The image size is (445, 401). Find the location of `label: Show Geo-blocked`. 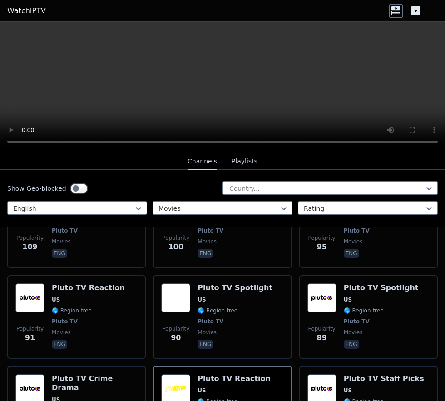

label: Show Geo-blocked is located at coordinates (37, 188).